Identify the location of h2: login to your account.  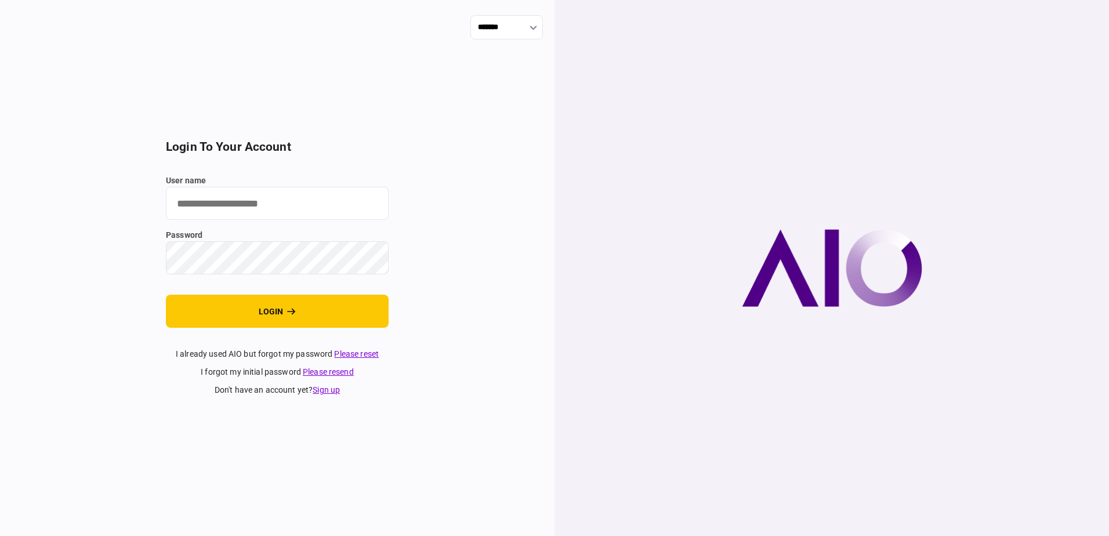
(277, 147).